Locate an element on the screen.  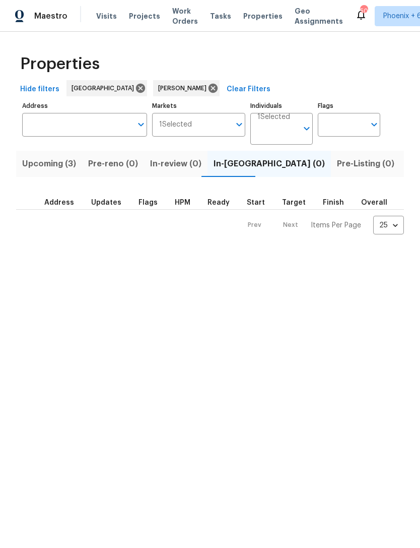
nav: Pagination Navigation is located at coordinates (321, 225).